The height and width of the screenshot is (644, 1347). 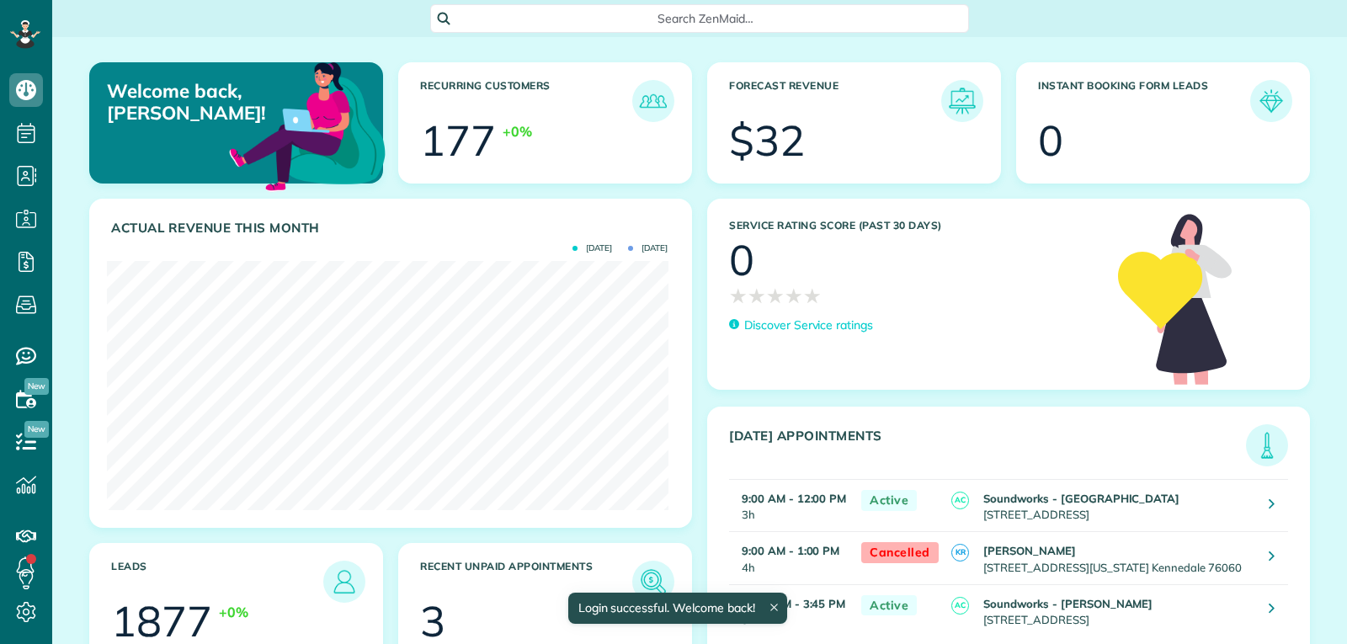 I want to click on strong: 9:00 AM - 12:00 PM, so click(x=794, y=498).